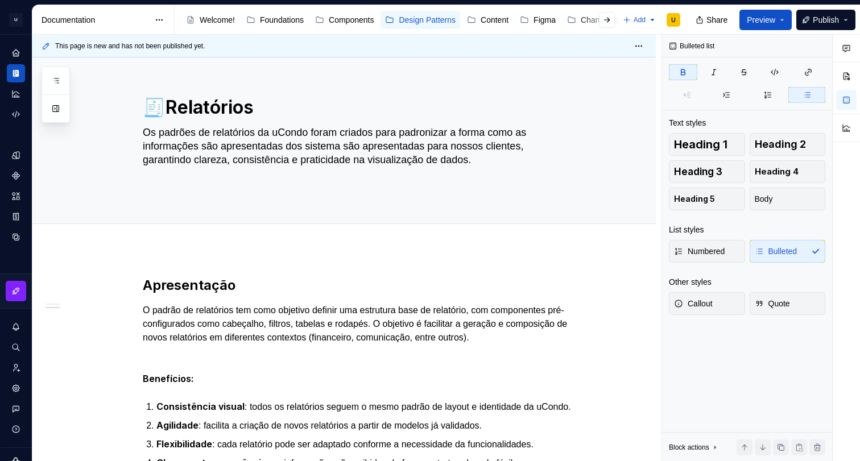 The image size is (860, 461). Describe the element at coordinates (788, 304) in the screenshot. I see `button: Quote` at that location.